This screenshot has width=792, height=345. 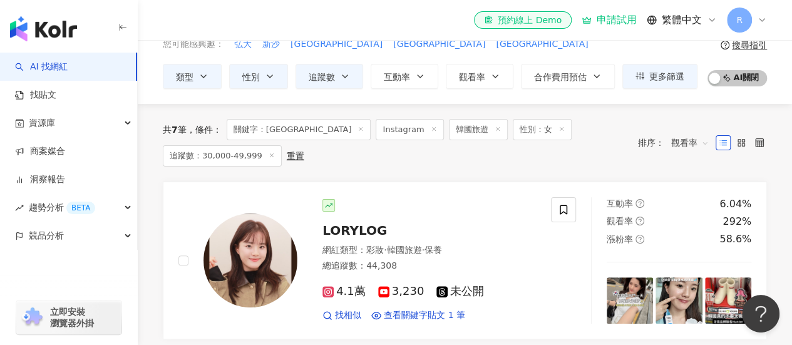 I want to click on a: 預約線上 Demo, so click(x=523, y=20).